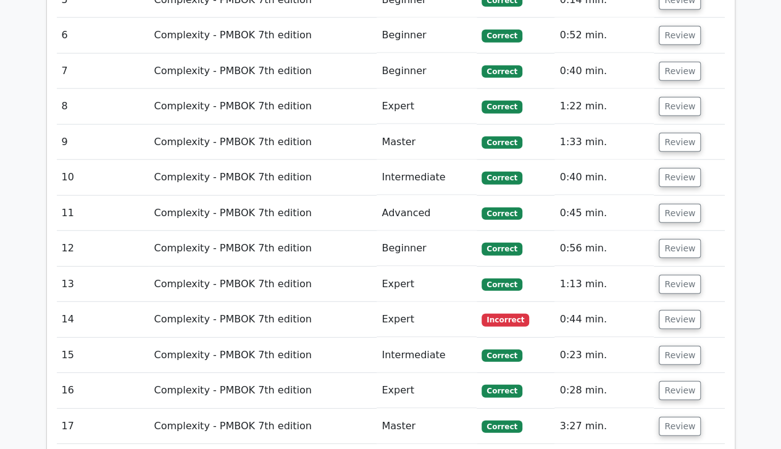  Describe the element at coordinates (103, 35) in the screenshot. I see `td: 6` at that location.